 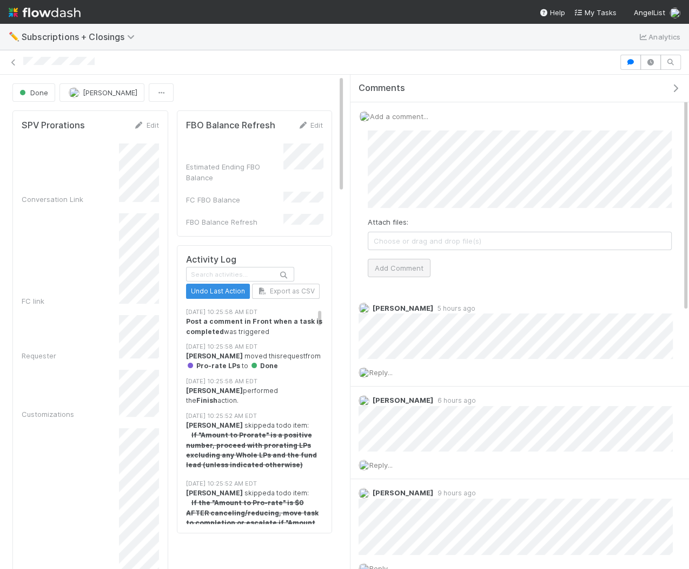 What do you see at coordinates (455, 400) in the screenshot?
I see `span: 6 hours ago` at bounding box center [455, 400].